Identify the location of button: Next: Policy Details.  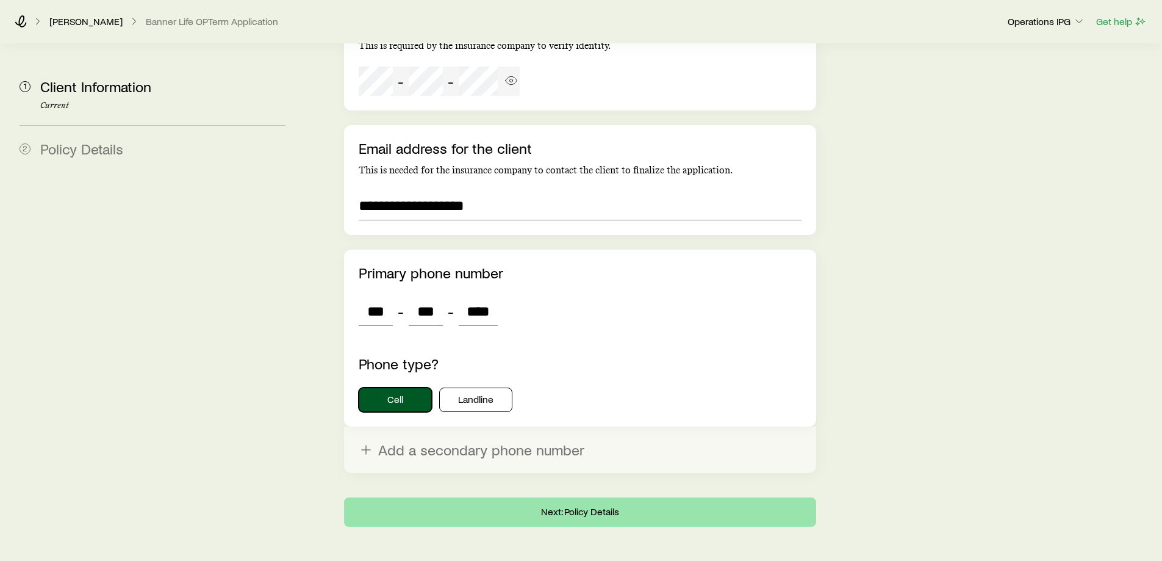
(579, 512).